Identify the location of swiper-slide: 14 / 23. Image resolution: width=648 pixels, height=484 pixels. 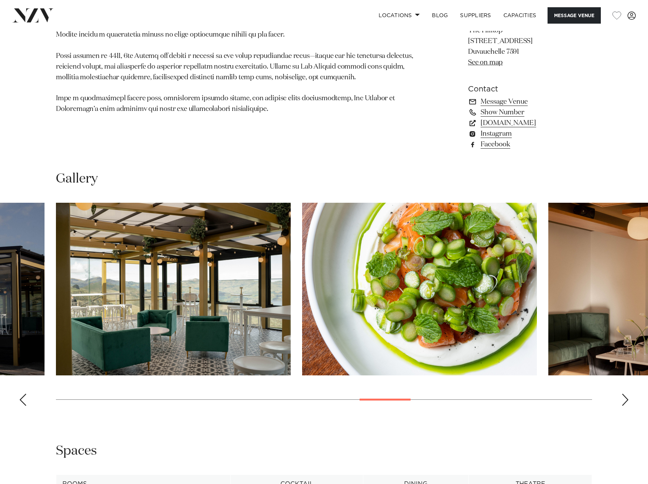
(173, 289).